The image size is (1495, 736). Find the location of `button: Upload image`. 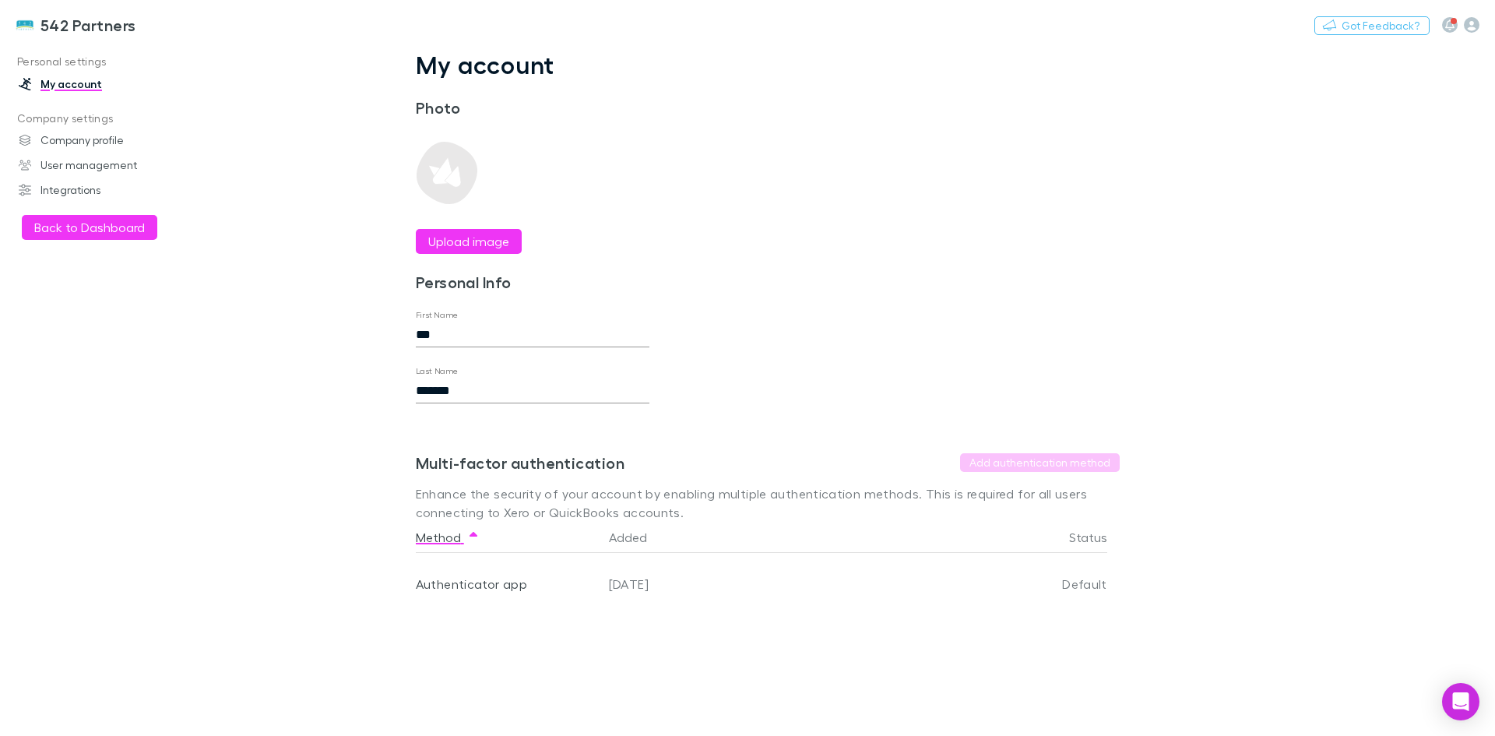

button: Upload image is located at coordinates (469, 241).